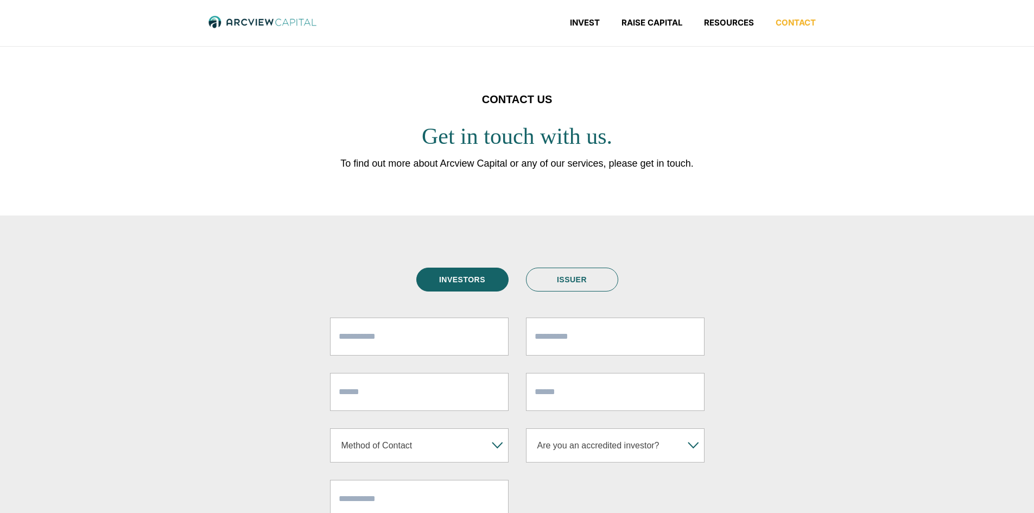  Describe the element at coordinates (729, 23) in the screenshot. I see `a: Resources` at that location.